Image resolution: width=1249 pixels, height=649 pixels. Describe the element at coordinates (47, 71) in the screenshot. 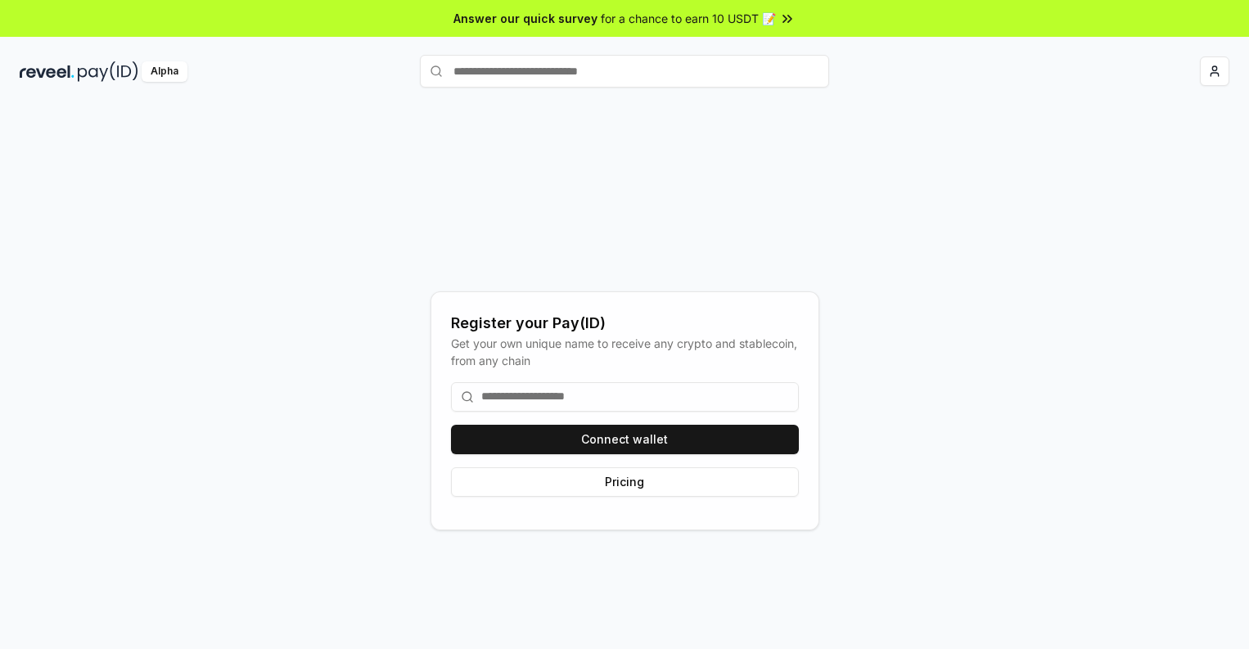

I see `img: reveel_dark` at that location.